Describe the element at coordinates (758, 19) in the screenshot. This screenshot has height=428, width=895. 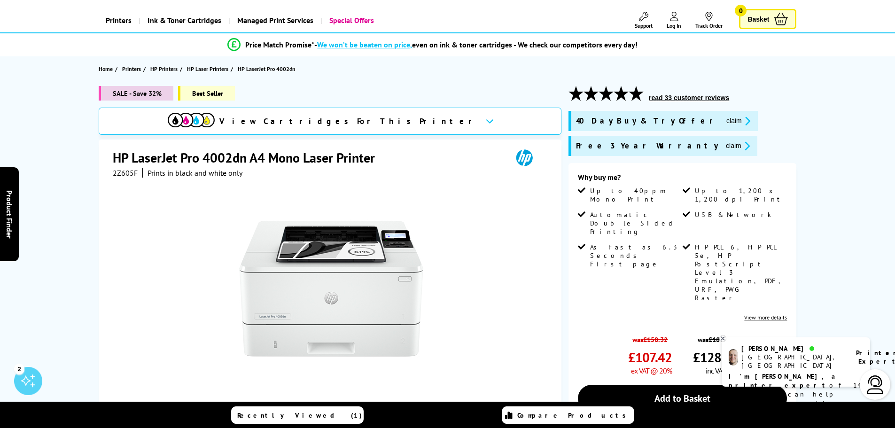
I see `span: Basket` at that location.